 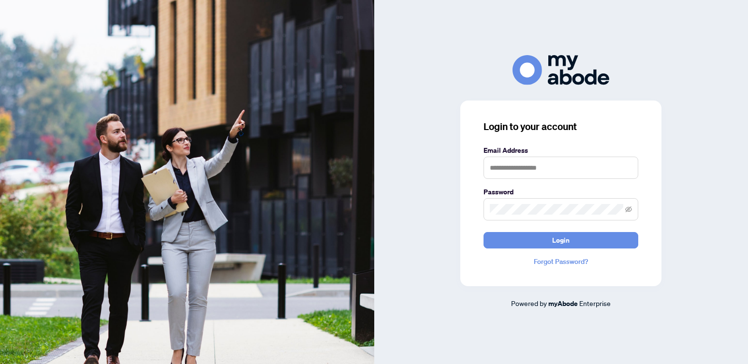 I want to click on img: ma-logo, so click(x=561, y=70).